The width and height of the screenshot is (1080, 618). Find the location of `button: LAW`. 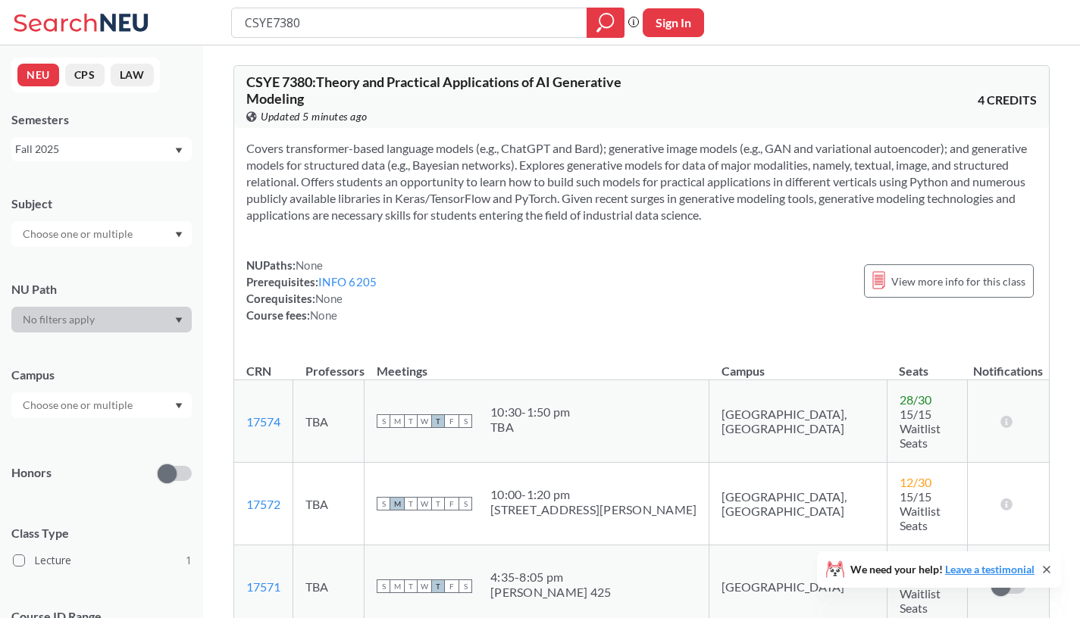

button: LAW is located at coordinates (132, 75).